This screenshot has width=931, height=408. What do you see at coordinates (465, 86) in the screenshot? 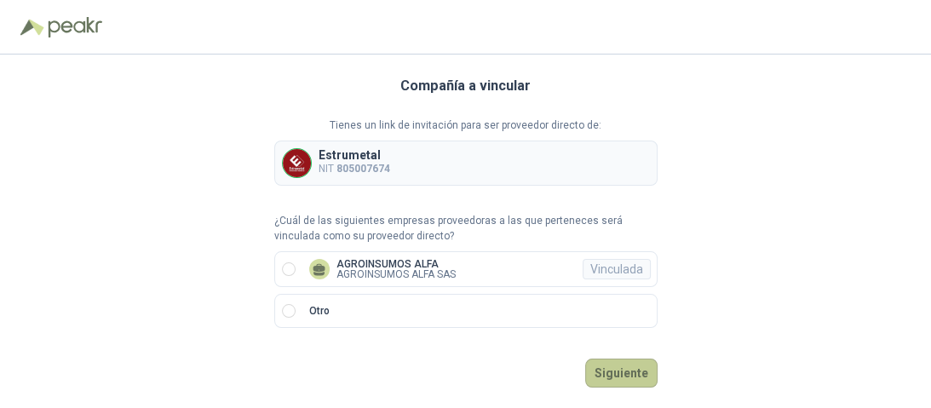
I see `h3: Compañía a vincular` at bounding box center [465, 86].